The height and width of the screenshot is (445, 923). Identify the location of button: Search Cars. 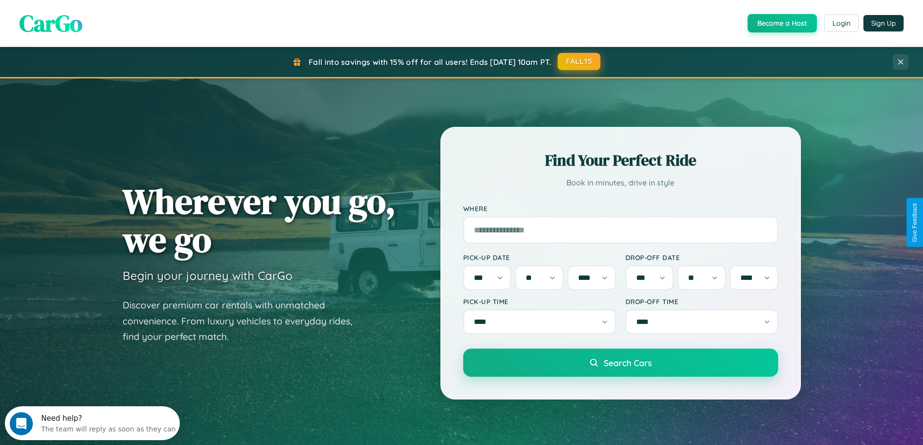
(621, 363).